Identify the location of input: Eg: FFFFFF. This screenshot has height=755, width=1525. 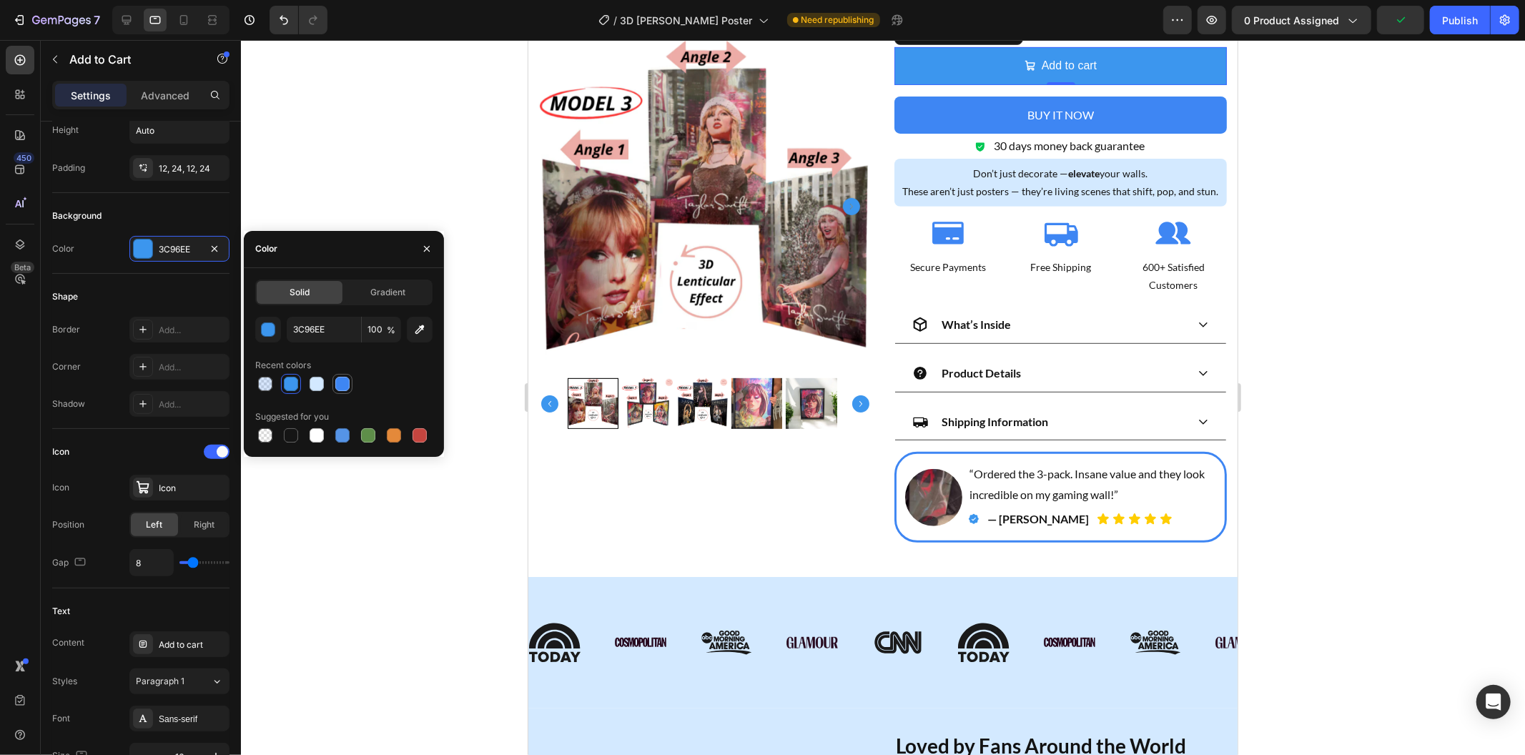
(324, 330).